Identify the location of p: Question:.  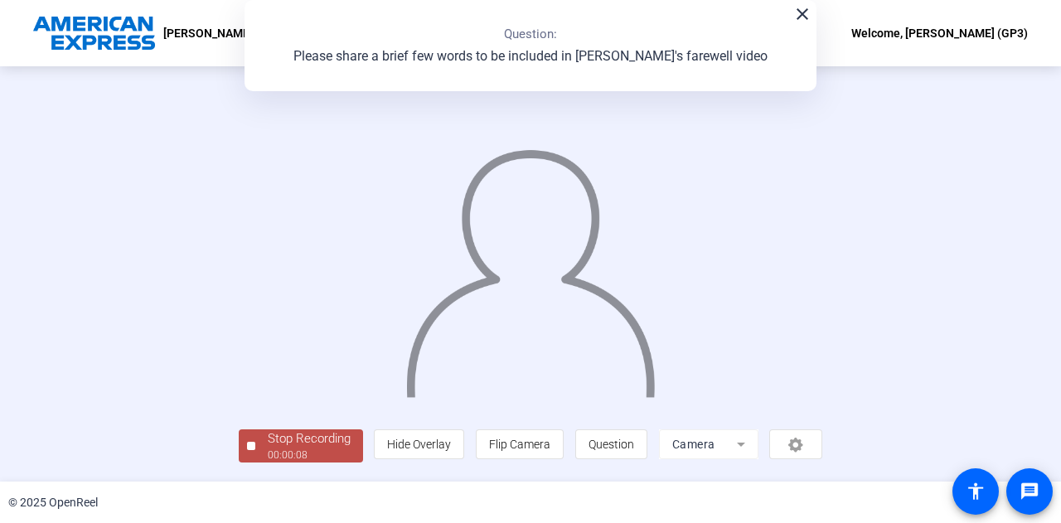
(531, 34).